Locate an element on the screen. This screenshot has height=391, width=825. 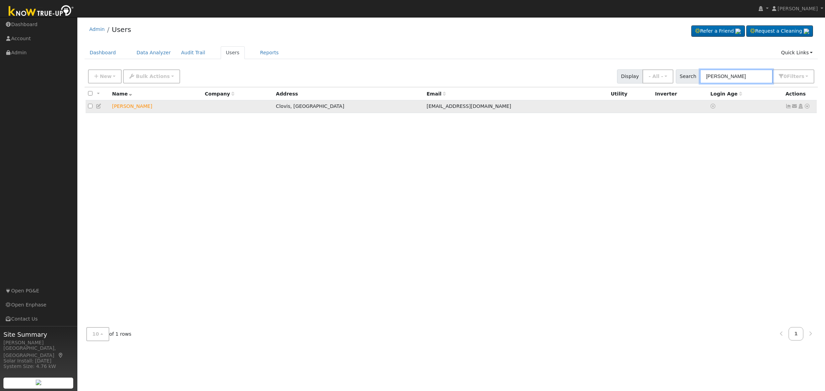
a: Other actions is located at coordinates (807, 106).